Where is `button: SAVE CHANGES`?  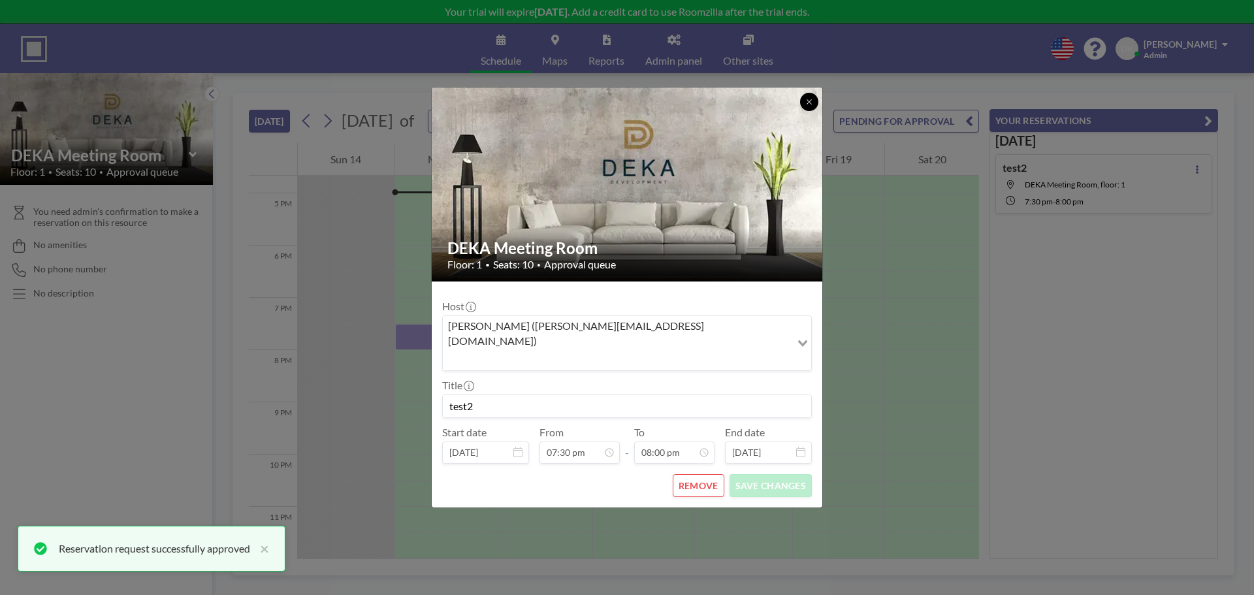
button: SAVE CHANGES is located at coordinates (770, 485).